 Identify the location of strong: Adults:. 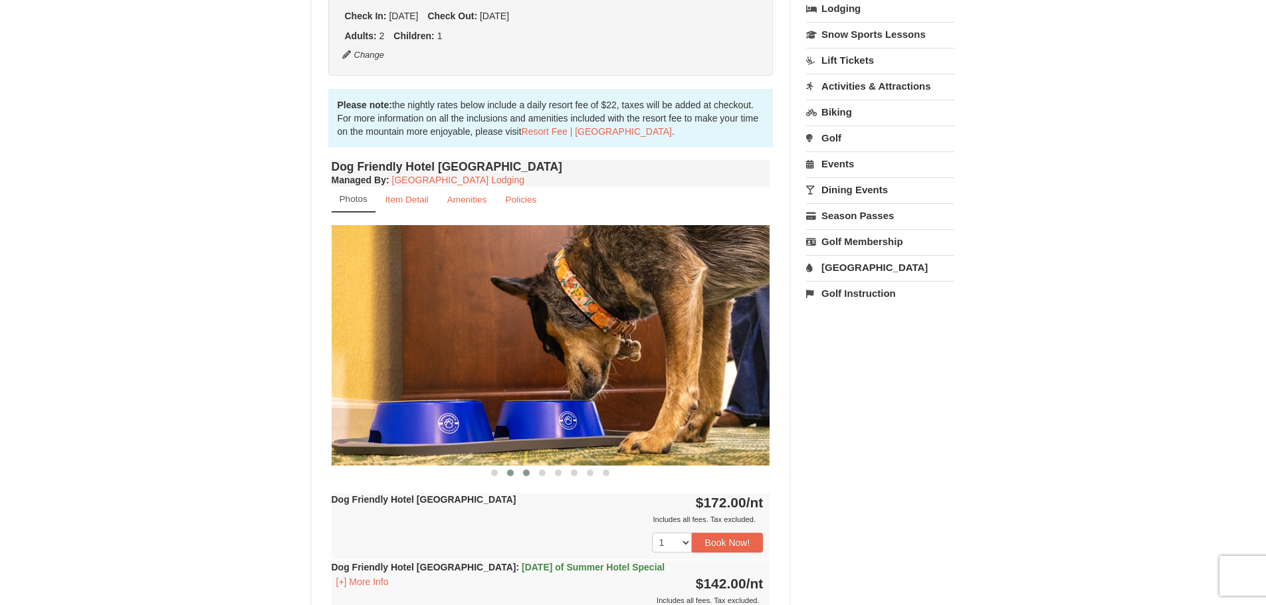
(361, 36).